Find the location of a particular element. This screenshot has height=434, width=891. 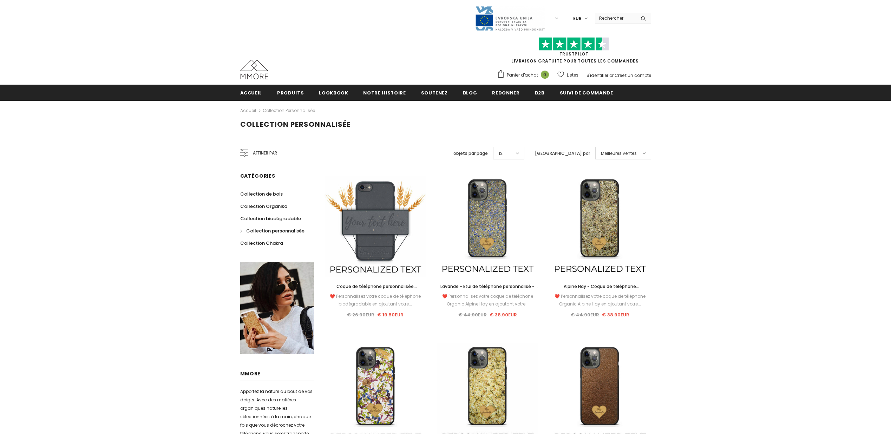

a: B2B is located at coordinates (540, 92).